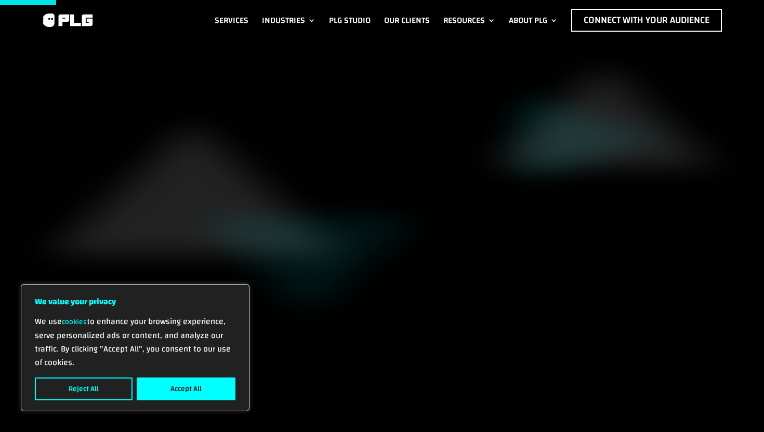 The image size is (764, 432). I want to click on a: Services, so click(231, 20).